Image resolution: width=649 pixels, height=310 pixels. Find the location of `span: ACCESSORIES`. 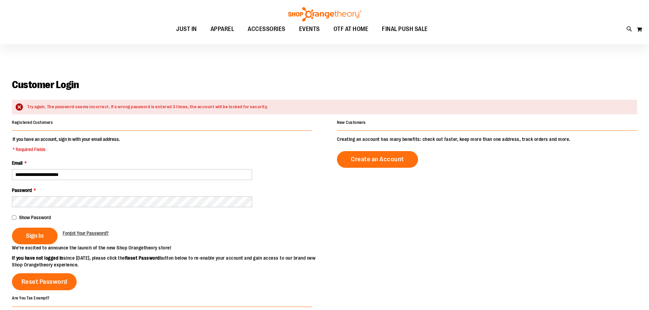

span: ACCESSORIES is located at coordinates (266, 29).